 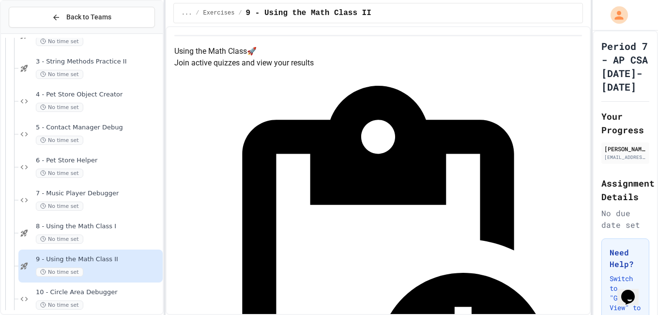 I want to click on span: Exercises, so click(x=219, y=13).